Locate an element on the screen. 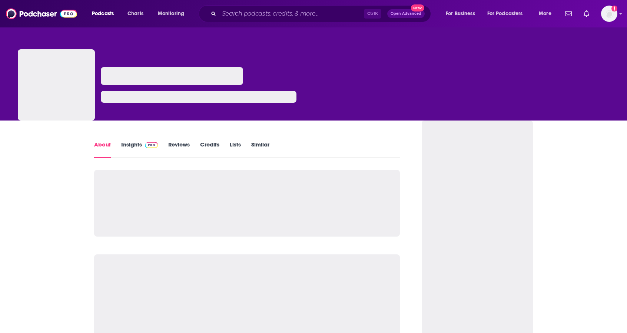  a: About is located at coordinates (102, 149).